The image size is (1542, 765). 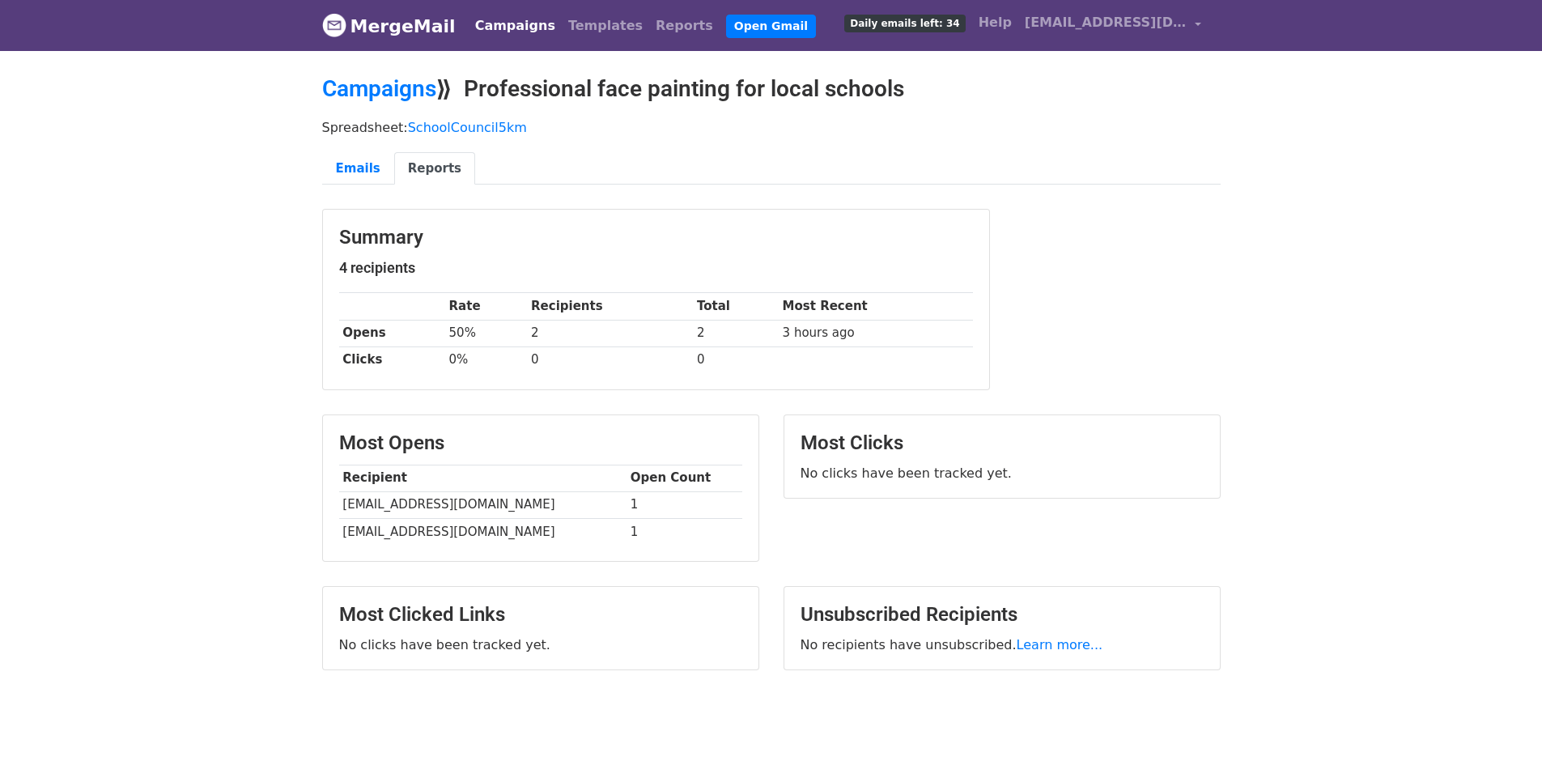 What do you see at coordinates (1002, 443) in the screenshot?
I see `h3: Most Clicks` at bounding box center [1002, 443].